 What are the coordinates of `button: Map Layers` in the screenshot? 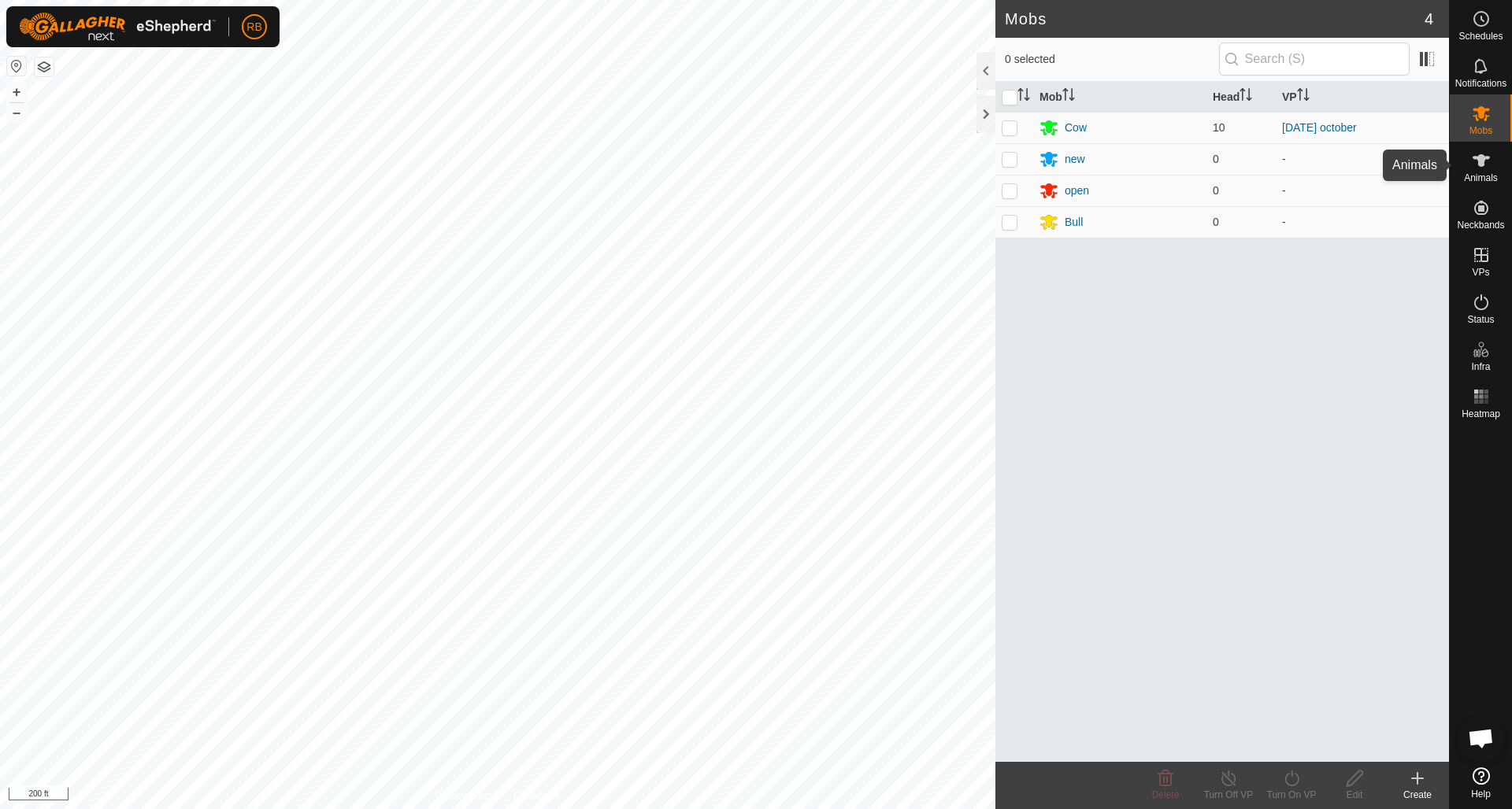 It's located at (44, 67).